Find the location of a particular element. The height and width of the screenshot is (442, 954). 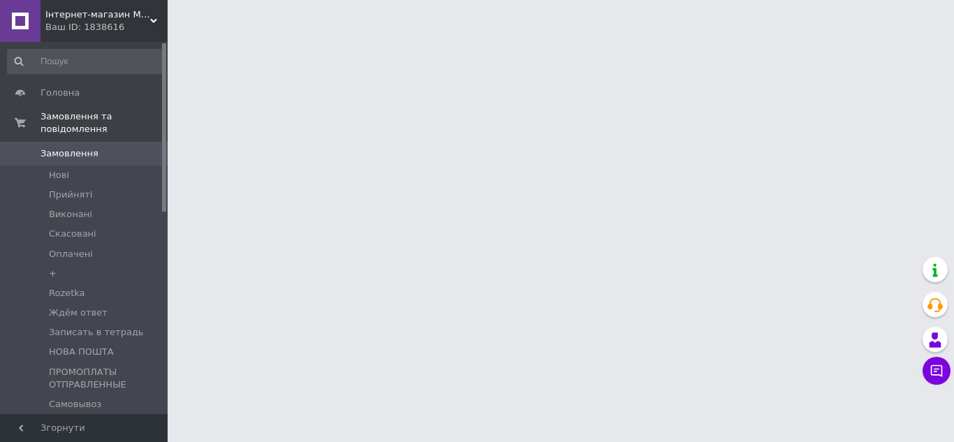

span: Інтернет-магазин MegaBook is located at coordinates (98, 15).